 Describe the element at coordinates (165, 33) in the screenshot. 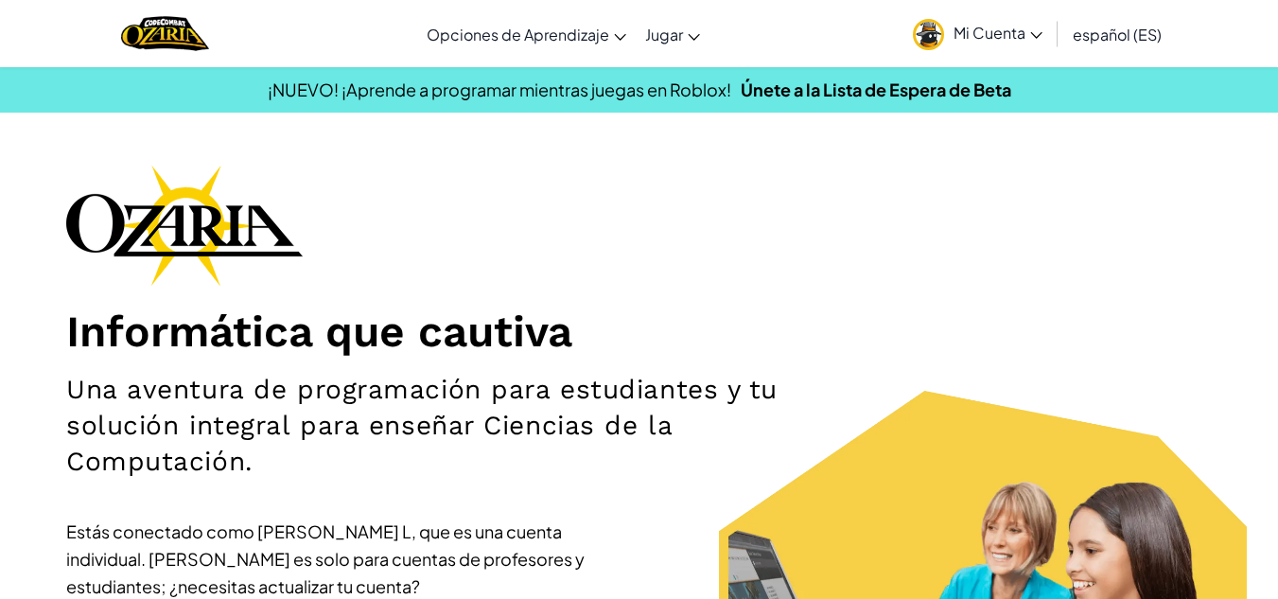

I see `img: Home` at that location.